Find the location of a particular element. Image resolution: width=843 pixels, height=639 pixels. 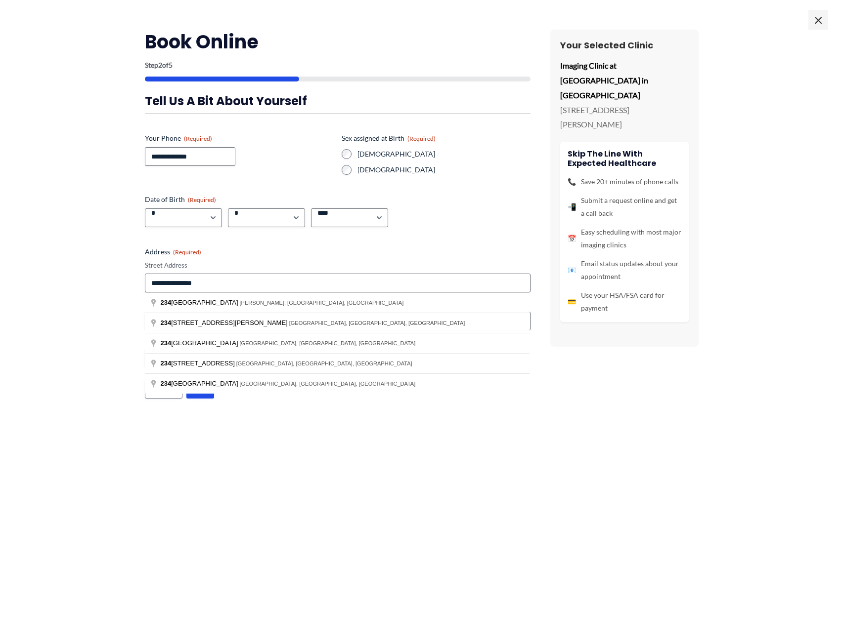

h2: Book Online is located at coordinates (338, 42).